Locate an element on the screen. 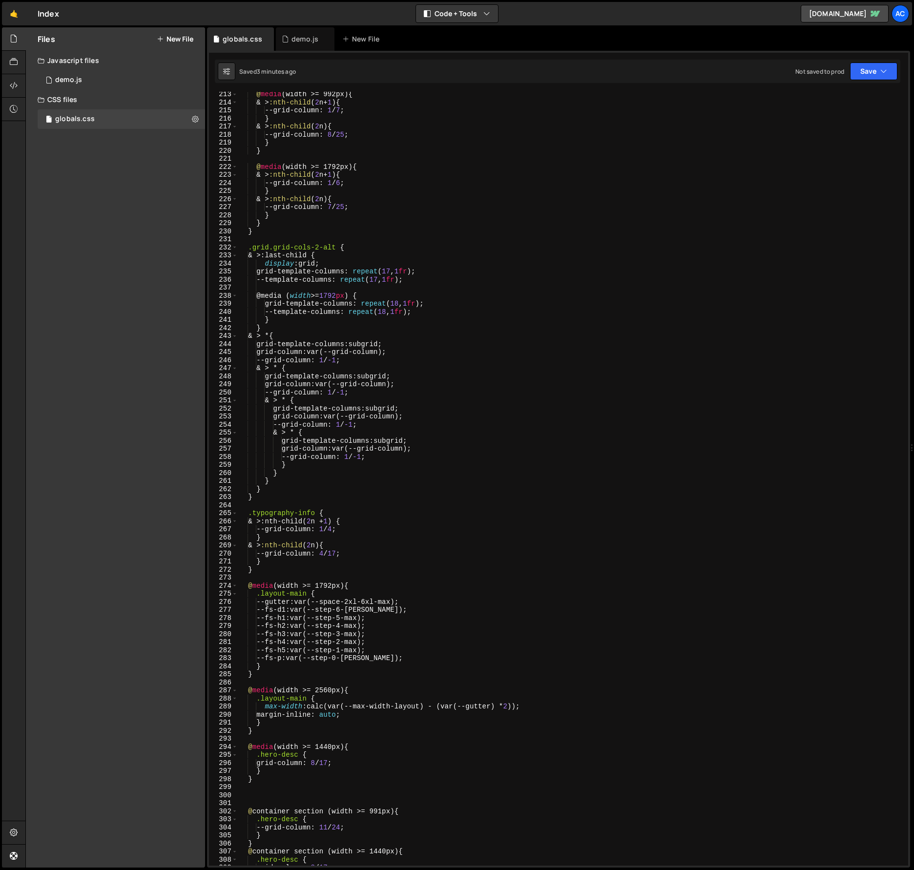  div: 249 is located at coordinates (223, 384).